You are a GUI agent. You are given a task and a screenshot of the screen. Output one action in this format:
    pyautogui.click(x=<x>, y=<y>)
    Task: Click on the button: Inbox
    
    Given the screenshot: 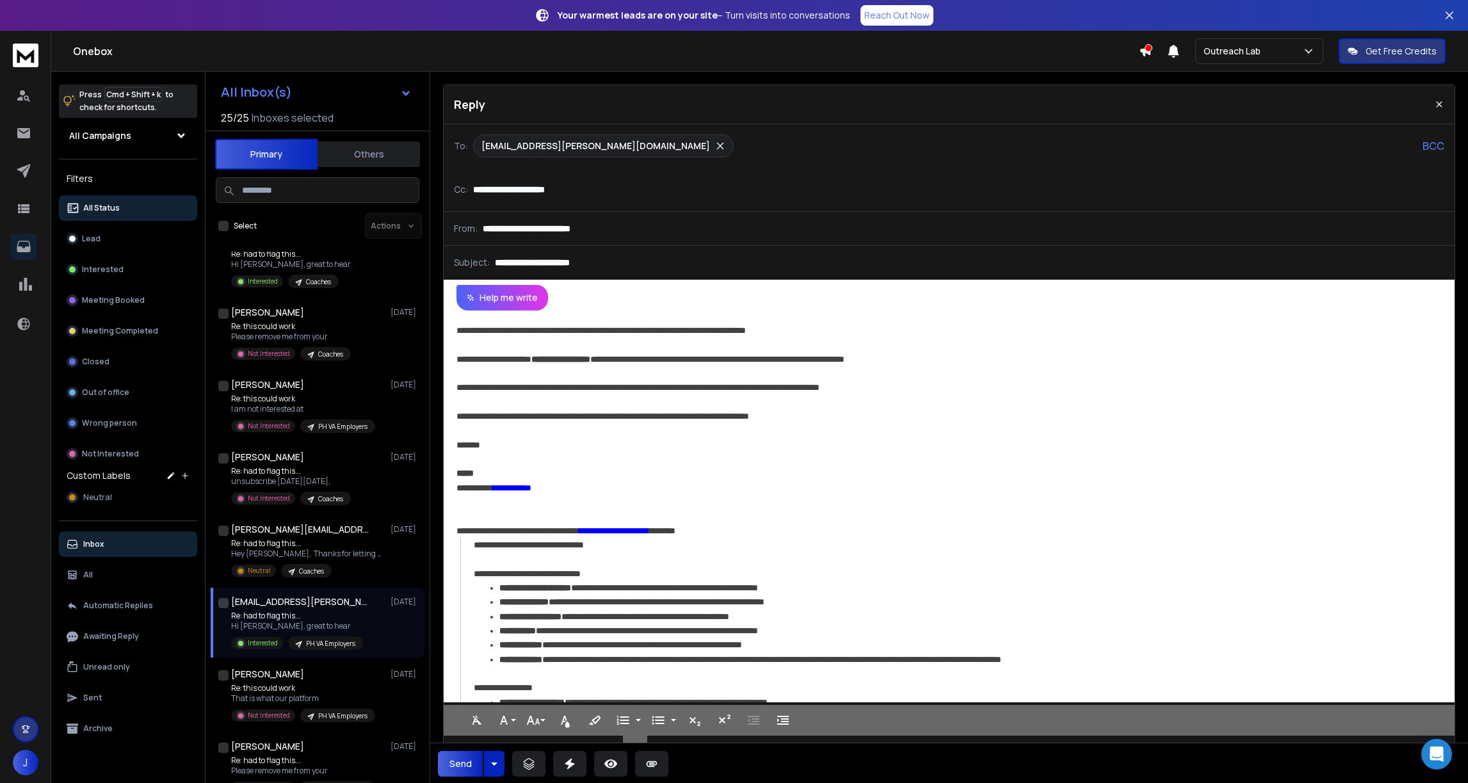 What is the action you would take?
    pyautogui.click(x=128, y=544)
    